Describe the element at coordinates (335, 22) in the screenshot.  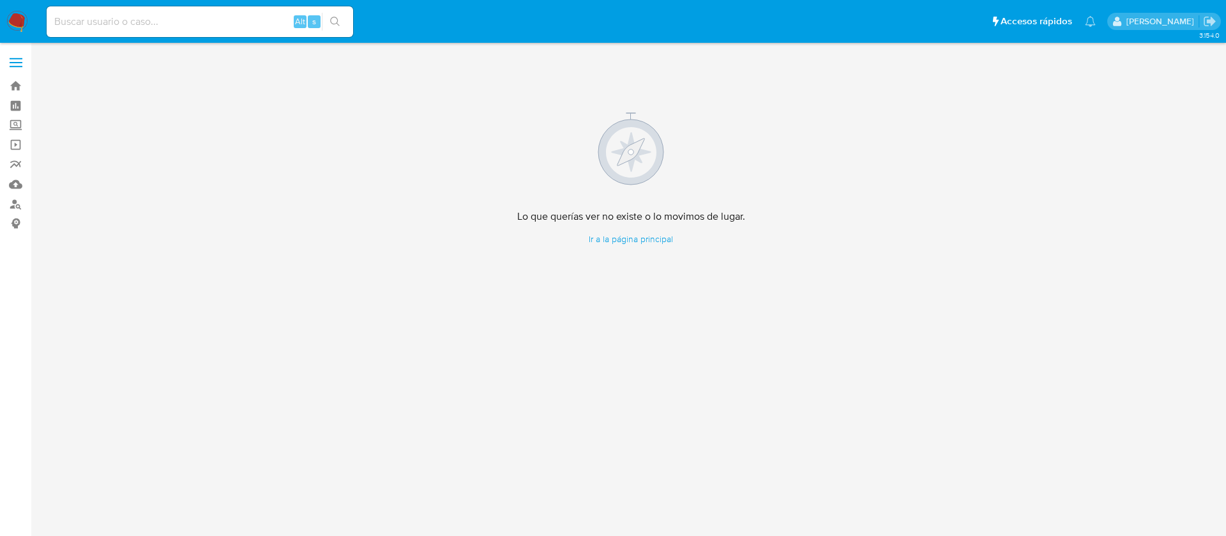
I see `button: search-icon` at that location.